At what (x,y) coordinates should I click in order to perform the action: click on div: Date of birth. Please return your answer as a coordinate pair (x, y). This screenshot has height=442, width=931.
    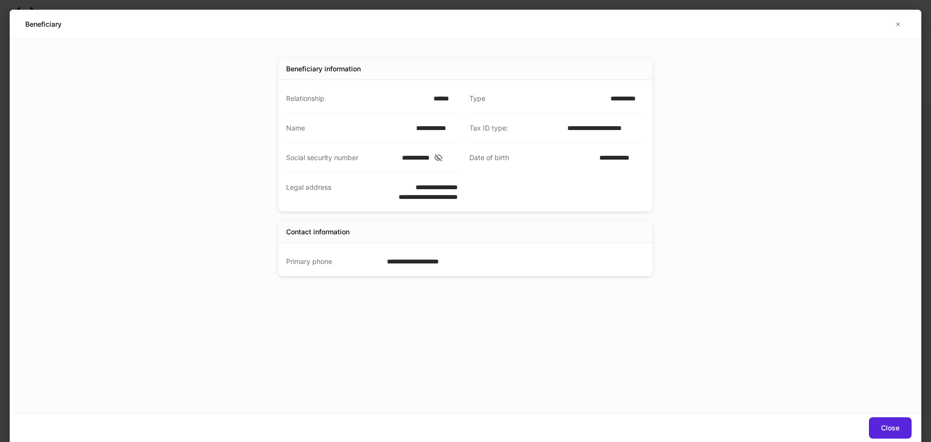
    Looking at the image, I should click on (532, 158).